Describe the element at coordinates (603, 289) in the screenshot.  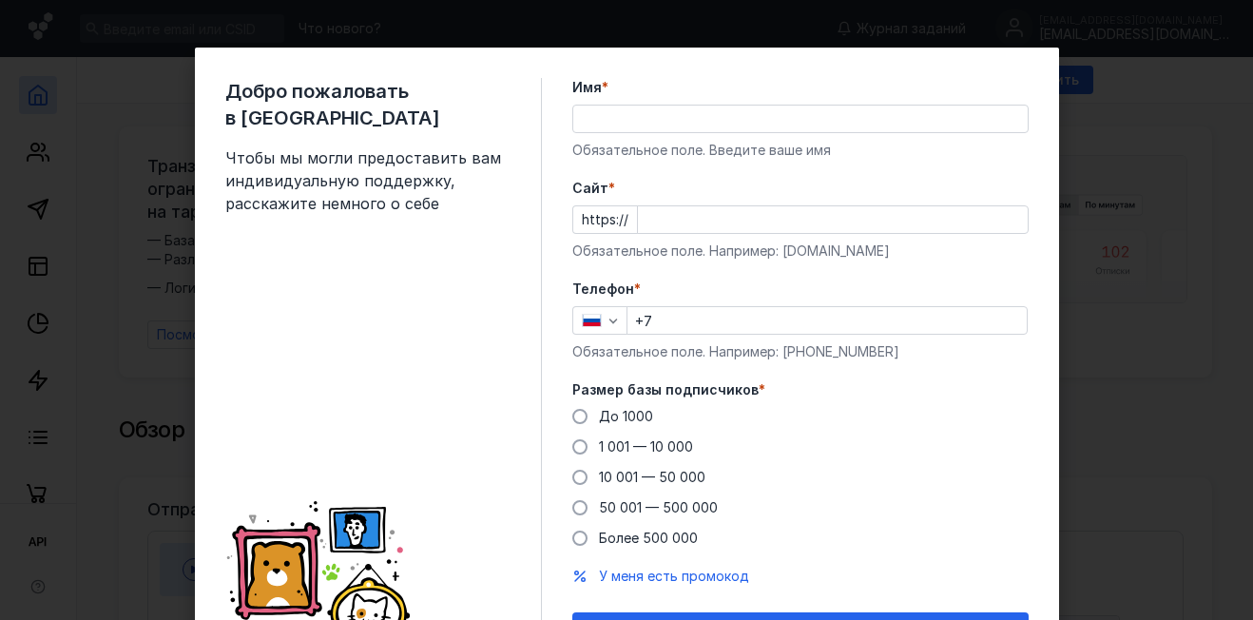
I see `span: Телефон` at that location.